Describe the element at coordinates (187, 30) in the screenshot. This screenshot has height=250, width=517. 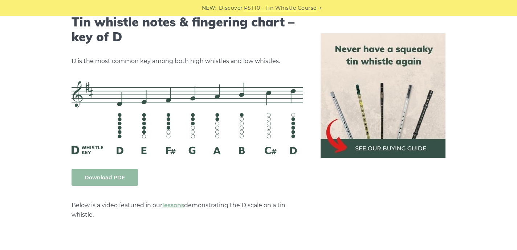
I see `h2: Tin whistle notes & fingering chart – key of D` at that location.